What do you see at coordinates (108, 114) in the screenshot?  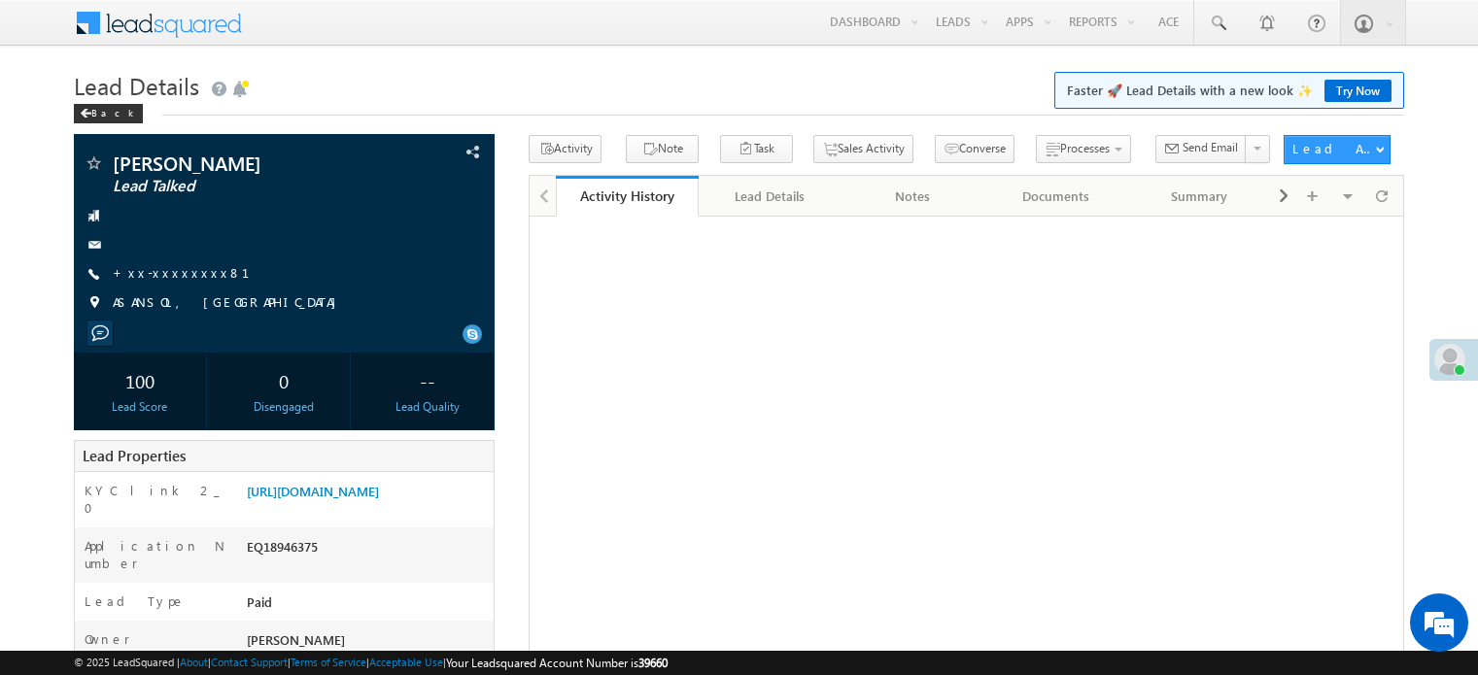 I see `div: Back` at bounding box center [108, 114].